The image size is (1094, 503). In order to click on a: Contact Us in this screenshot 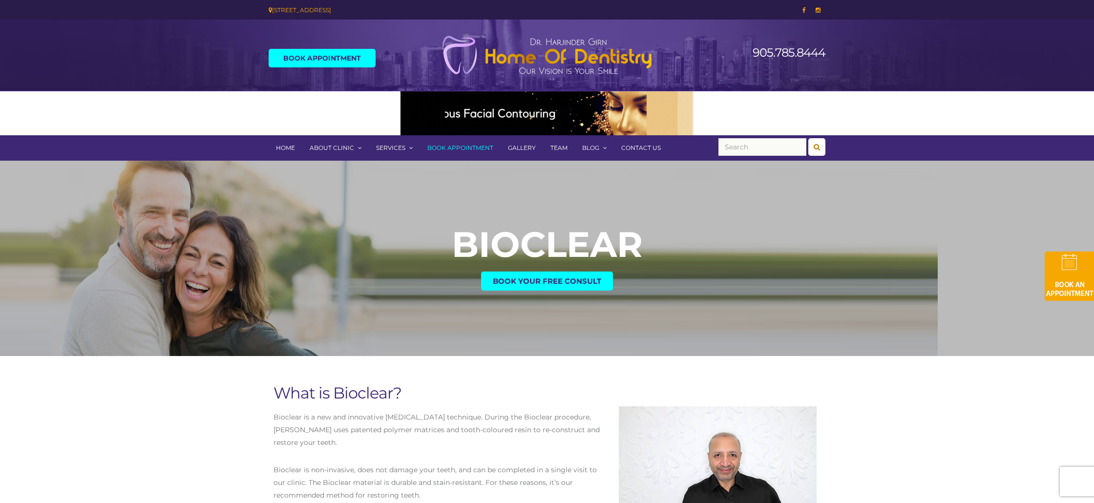, I will do `click(641, 148)`.